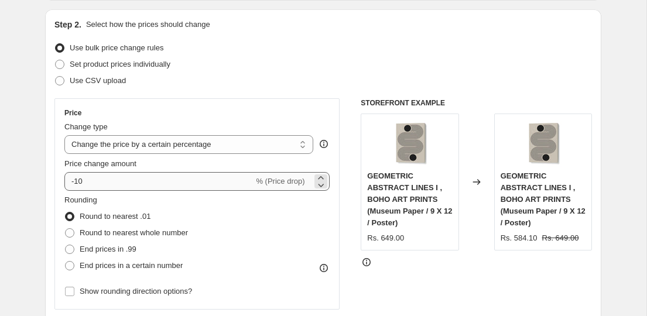 The height and width of the screenshot is (316, 647). What do you see at coordinates (519, 238) in the screenshot?
I see `div: Rs. 584.10` at bounding box center [519, 238].